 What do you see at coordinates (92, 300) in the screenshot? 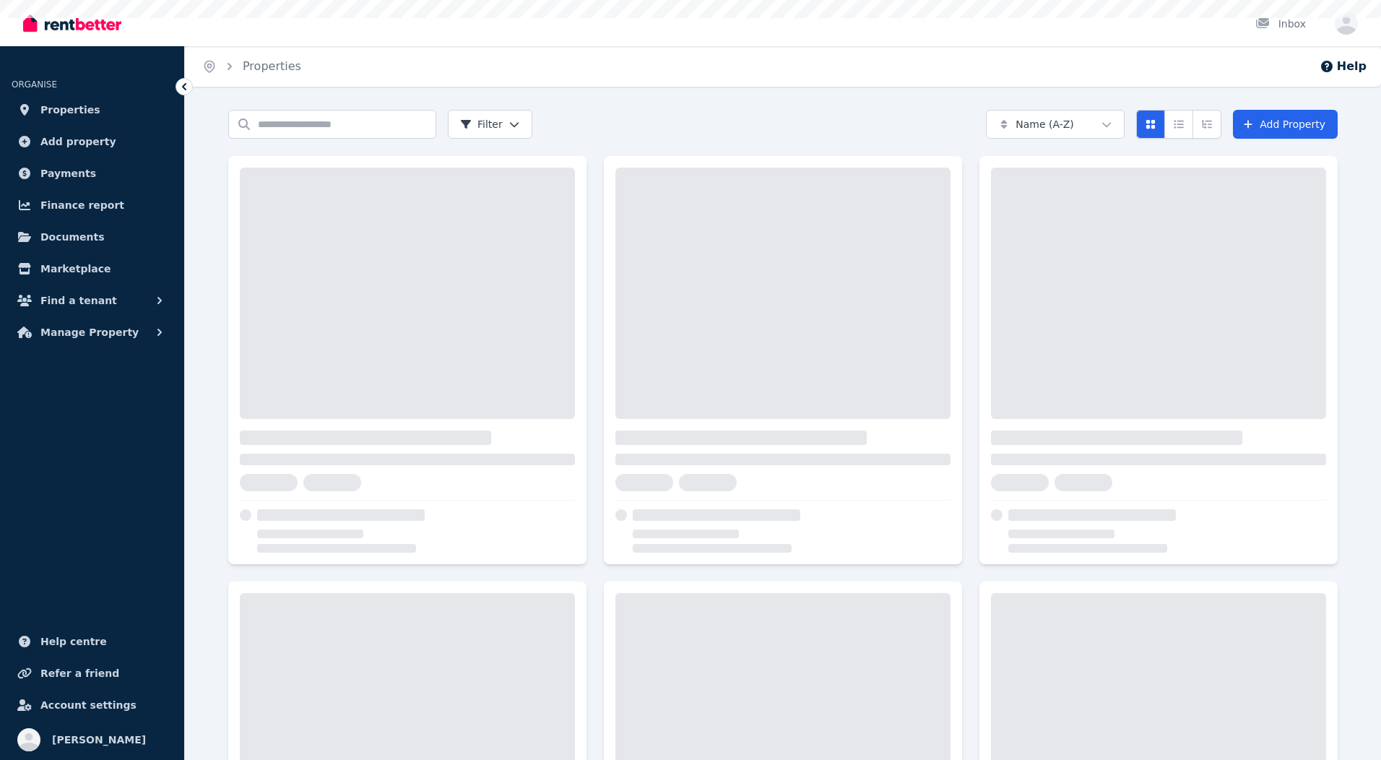
I see `button: Find a tenant` at bounding box center [92, 300].